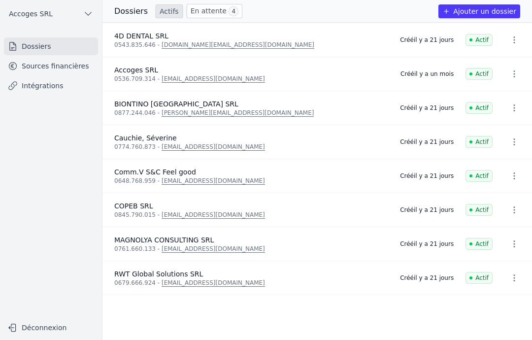  I want to click on span: Comm.V S&C Feel good, so click(155, 172).